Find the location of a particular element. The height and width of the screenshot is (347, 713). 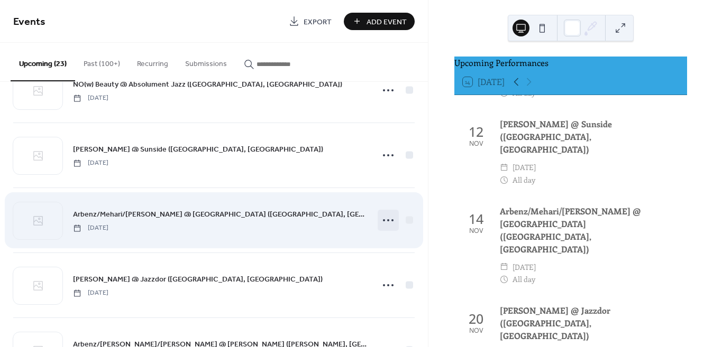

button: Upcoming (23) is located at coordinates (43, 62).